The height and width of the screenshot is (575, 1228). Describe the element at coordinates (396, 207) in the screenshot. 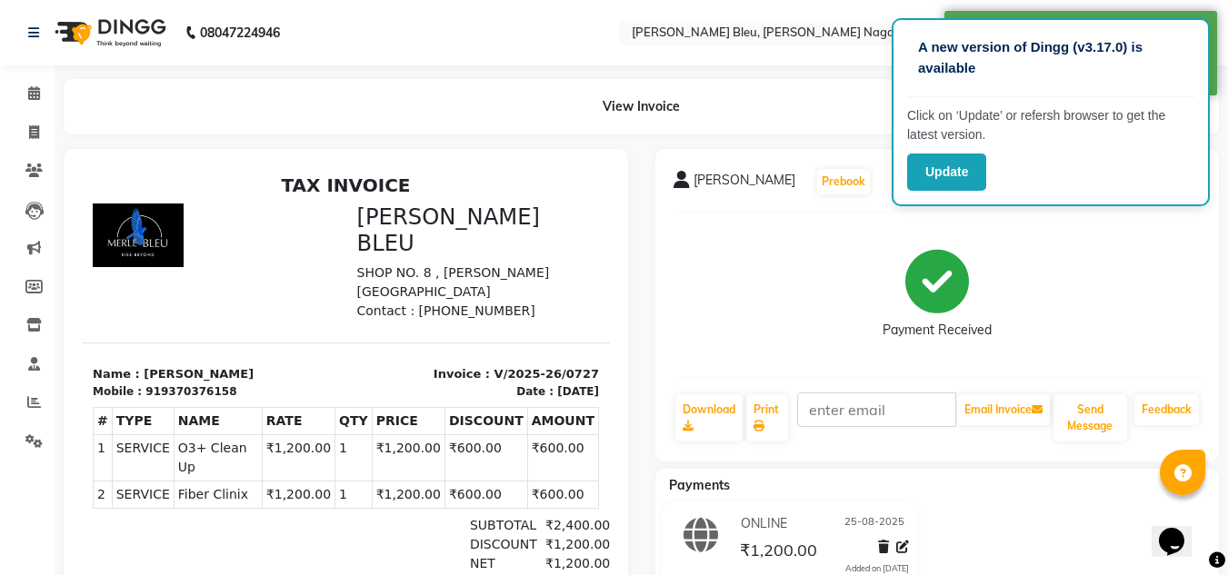

I see `p: Invoice : V/2025-26/0727` at that location.